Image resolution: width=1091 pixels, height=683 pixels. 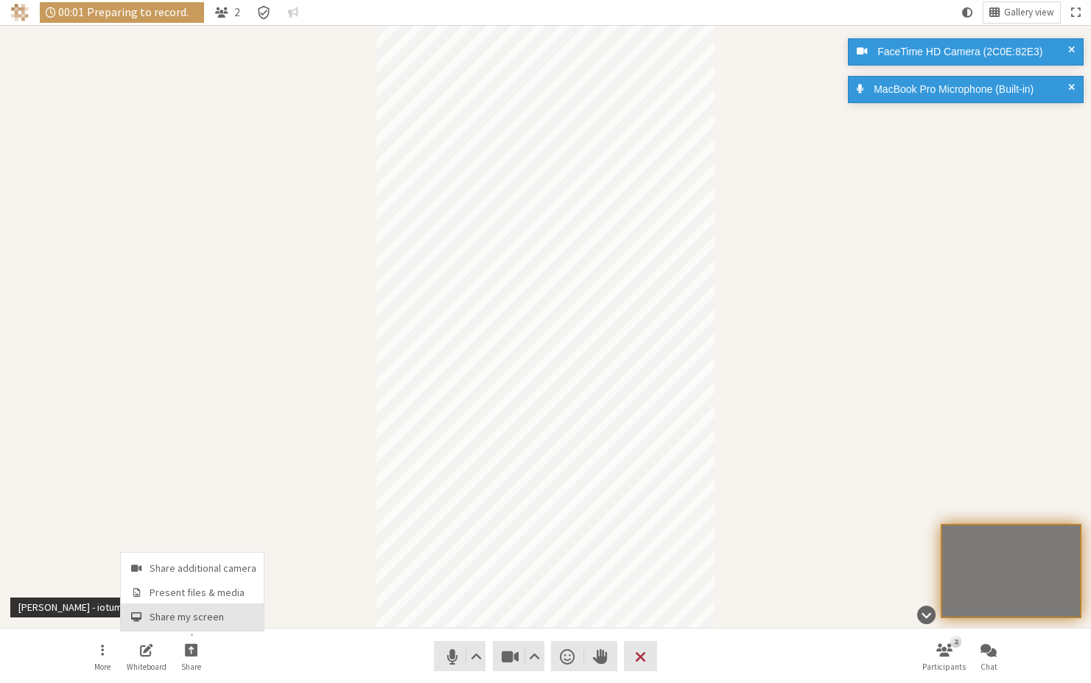 What do you see at coordinates (1029, 13) in the screenshot?
I see `span: Gallery view` at bounding box center [1029, 13].